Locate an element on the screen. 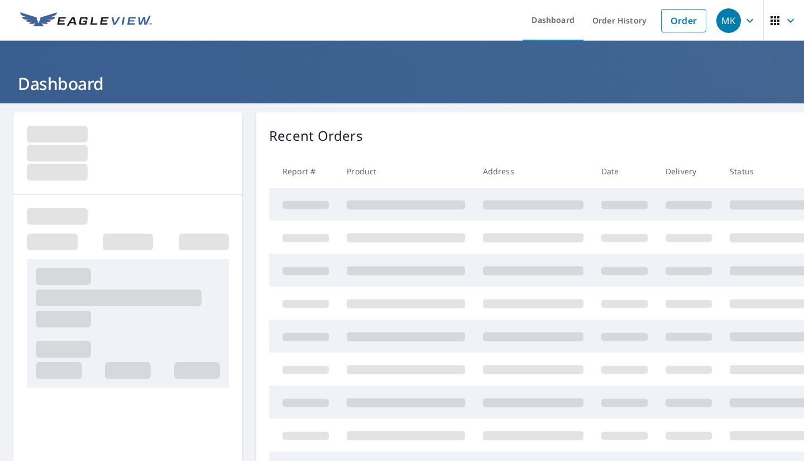 The image size is (804, 461). th: Address is located at coordinates (534, 171).